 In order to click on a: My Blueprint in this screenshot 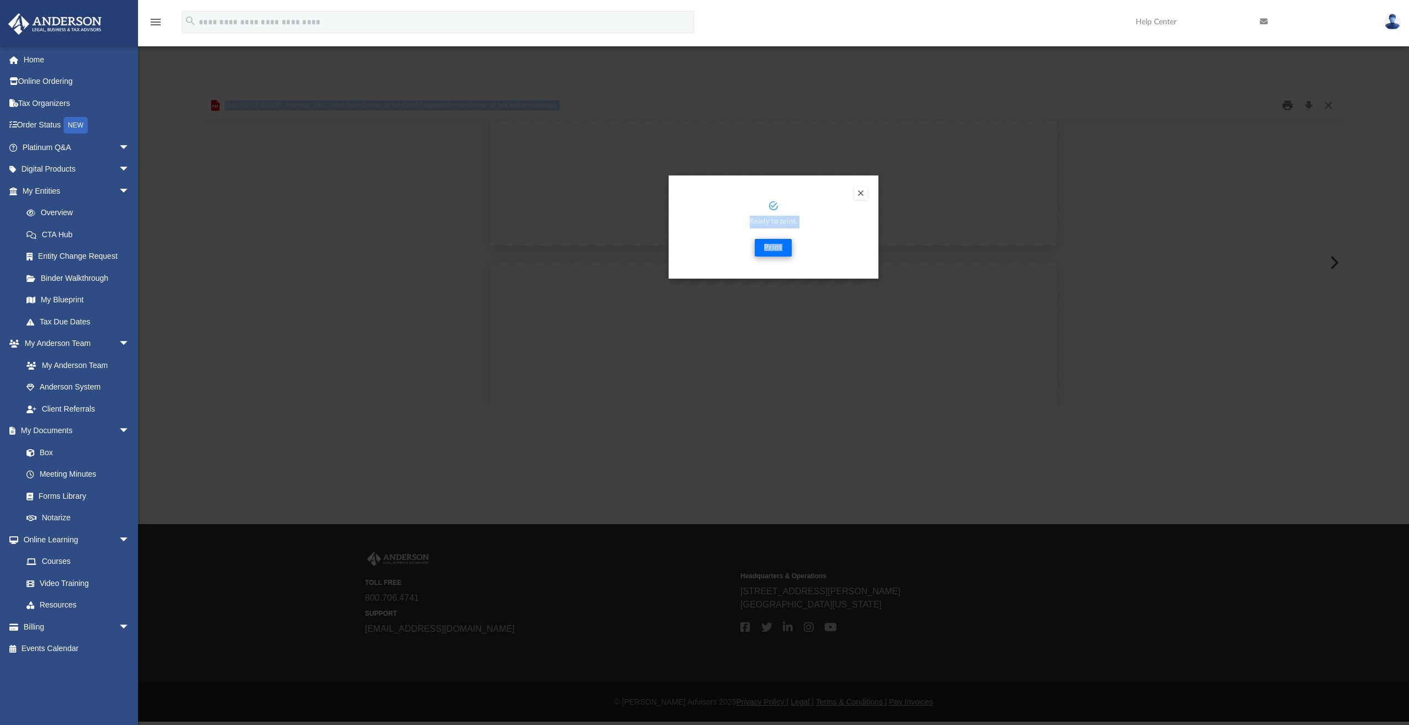, I will do `click(78, 300)`.